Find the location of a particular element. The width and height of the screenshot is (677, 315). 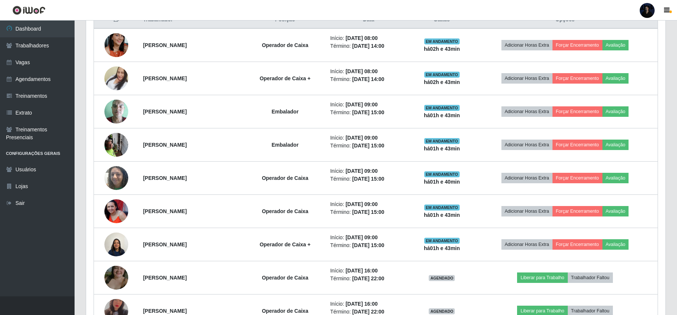

img: 1736128144098.jpeg is located at coordinates (116, 178).